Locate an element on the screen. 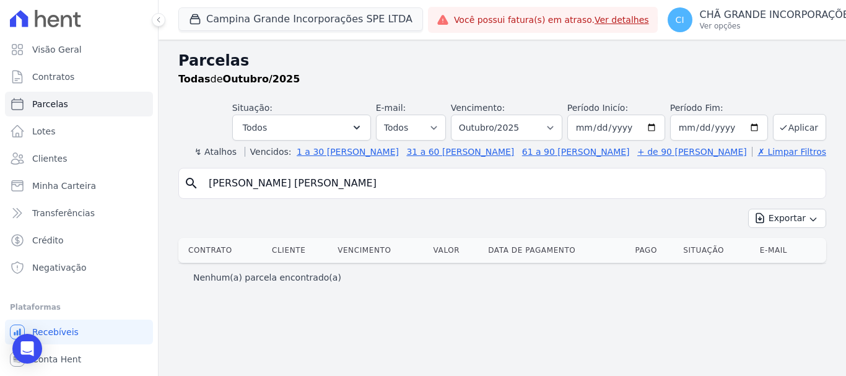 This screenshot has width=846, height=376. th: Pago is located at coordinates (654, 250).